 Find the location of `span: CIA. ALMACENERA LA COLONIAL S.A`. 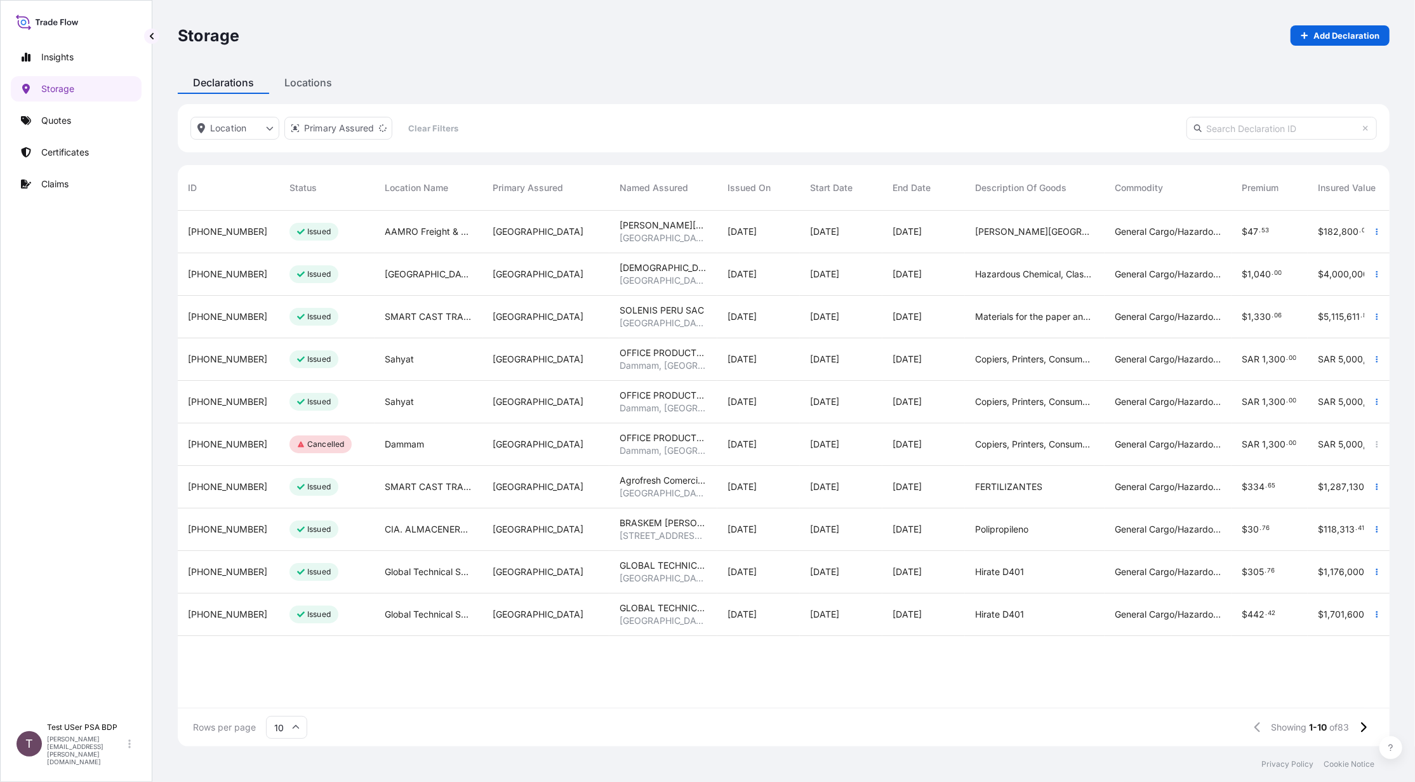

span: CIA. ALMACENERA LA COLONIAL S.A is located at coordinates (429, 530).